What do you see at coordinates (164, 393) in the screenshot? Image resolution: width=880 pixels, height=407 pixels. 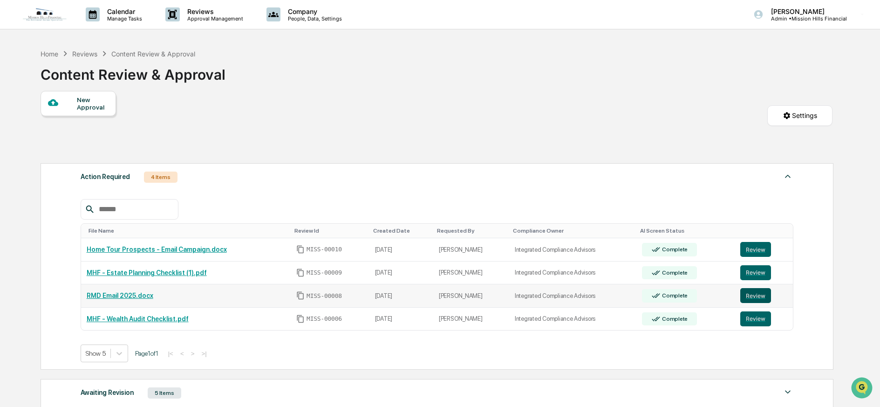 I see `div: 5 Items` at bounding box center [164, 393].